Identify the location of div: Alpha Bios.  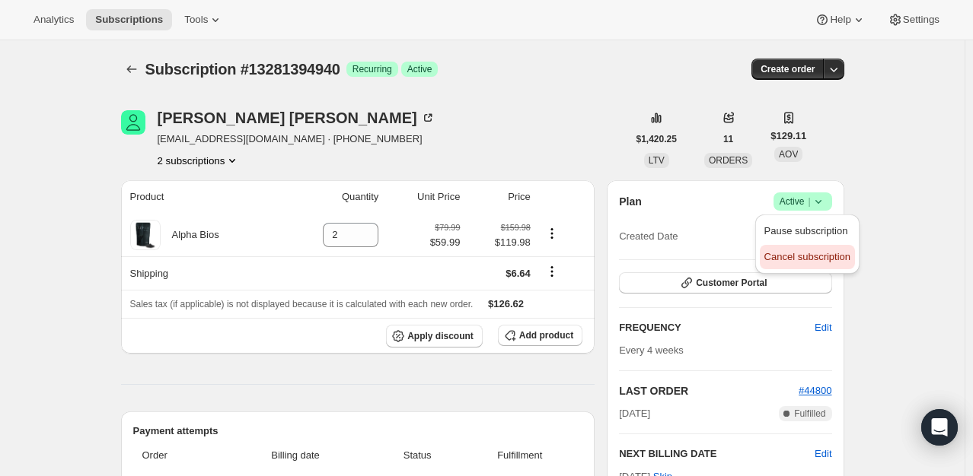
(190, 235).